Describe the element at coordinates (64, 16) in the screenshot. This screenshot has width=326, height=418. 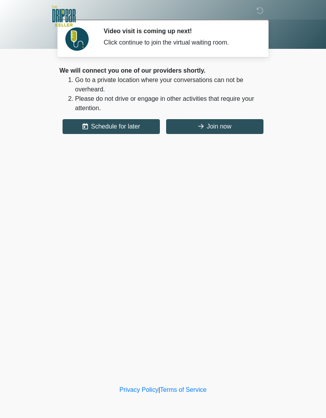
I see `img: The DRIPBaR - Keller Logo` at that location.